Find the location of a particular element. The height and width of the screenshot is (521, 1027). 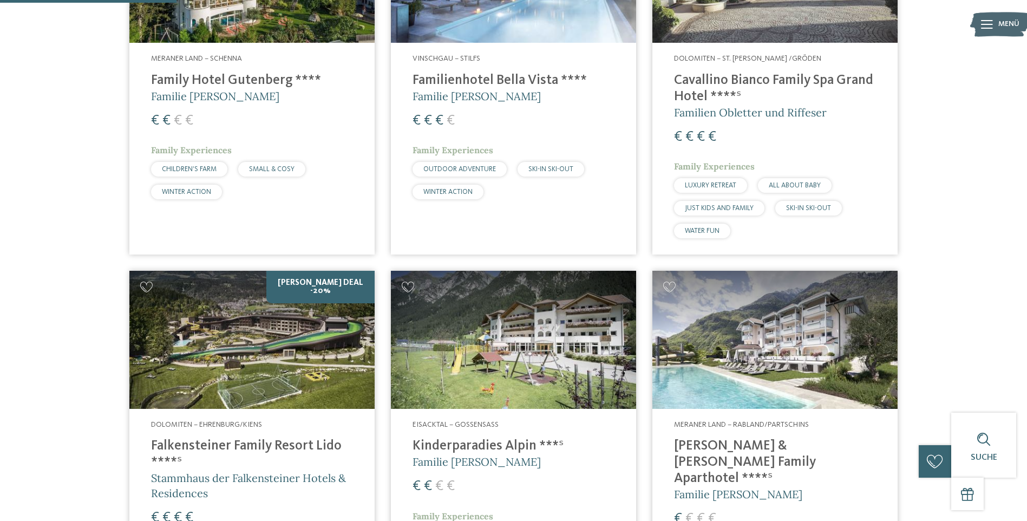

span: Dolomiten – Ehrenburg/Kiens is located at coordinates (206, 424).